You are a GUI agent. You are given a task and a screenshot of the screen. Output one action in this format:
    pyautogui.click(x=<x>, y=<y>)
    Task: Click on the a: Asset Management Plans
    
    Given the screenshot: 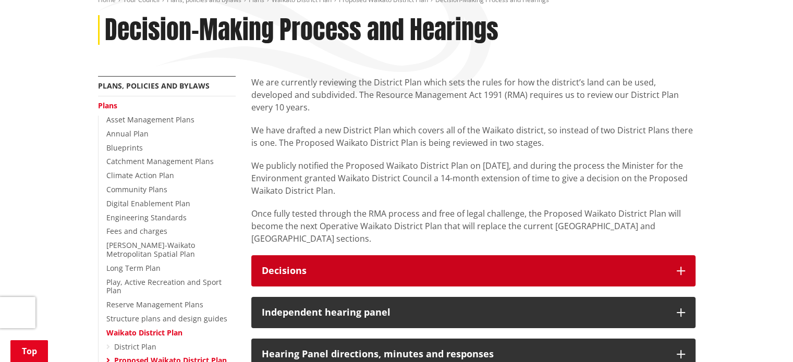 What is the action you would take?
    pyautogui.click(x=150, y=119)
    